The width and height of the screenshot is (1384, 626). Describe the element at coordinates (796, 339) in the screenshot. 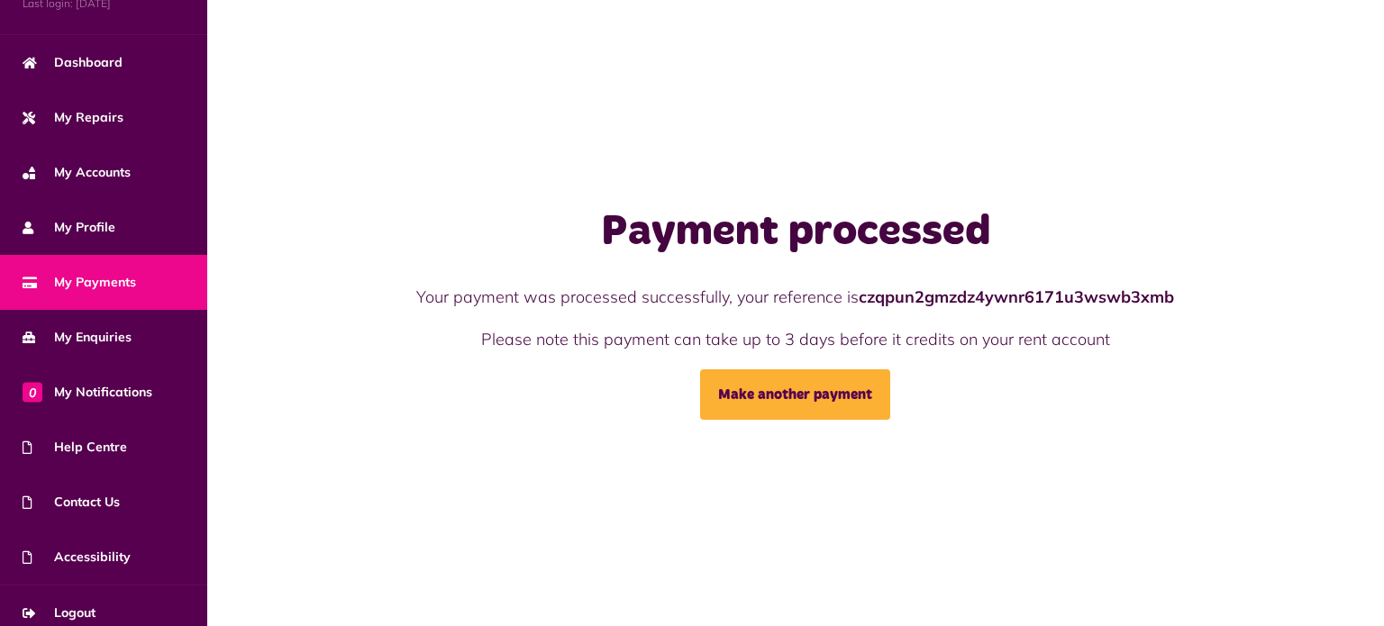

I see `p: Please note this payment can take up to 3 days before it credits on your rent account` at that location.